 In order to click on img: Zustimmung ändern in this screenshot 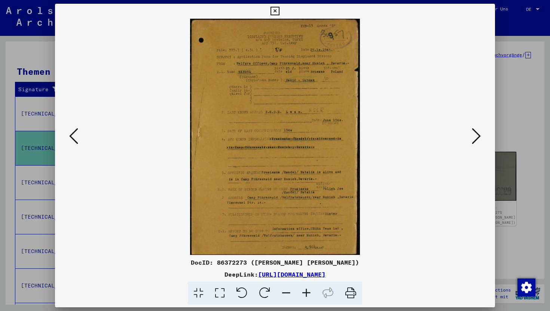, I will do `click(527, 288)`.